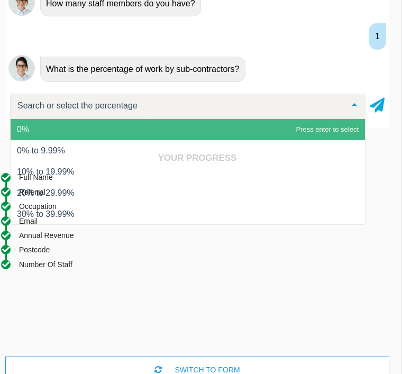 Image resolution: width=402 pixels, height=374 pixels. Describe the element at coordinates (197, 158) in the screenshot. I see `h4: Your Progress` at that location.